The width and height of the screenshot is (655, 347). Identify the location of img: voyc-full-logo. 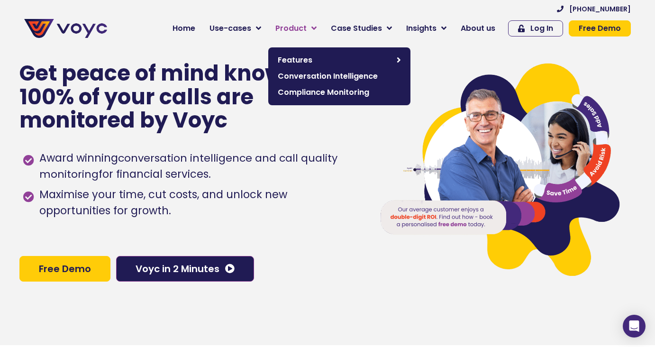
(65, 28).